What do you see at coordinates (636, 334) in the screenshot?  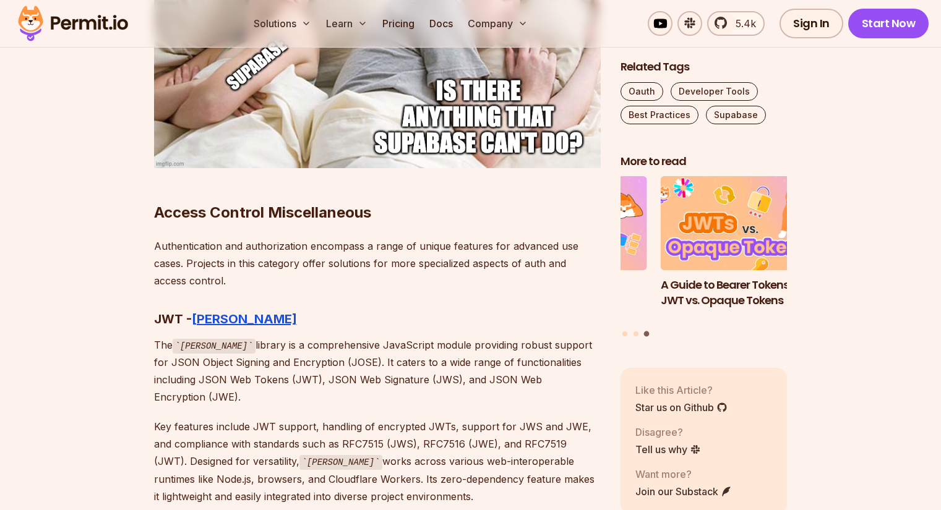 I see `button: Go to slide 2` at bounding box center [636, 334].